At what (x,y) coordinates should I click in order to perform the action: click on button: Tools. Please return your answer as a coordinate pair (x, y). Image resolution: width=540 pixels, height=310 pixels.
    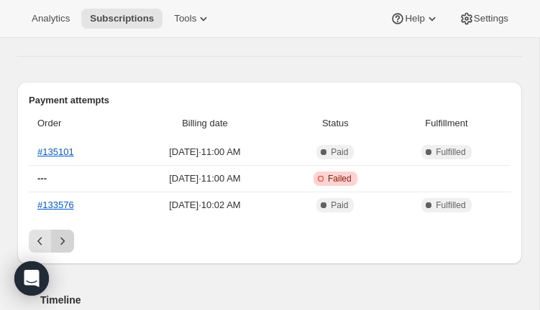
    Looking at the image, I should click on (192, 19).